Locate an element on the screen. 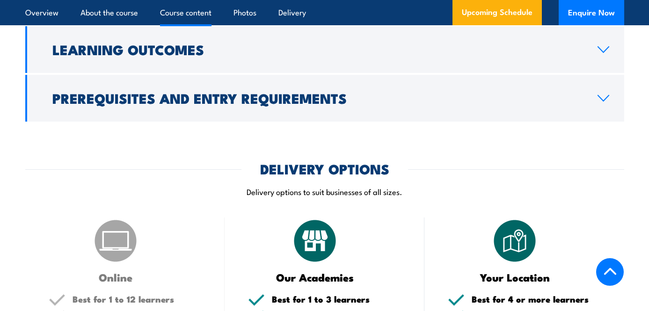  h2: Prerequisites and Entry Requirements is located at coordinates (317, 98).